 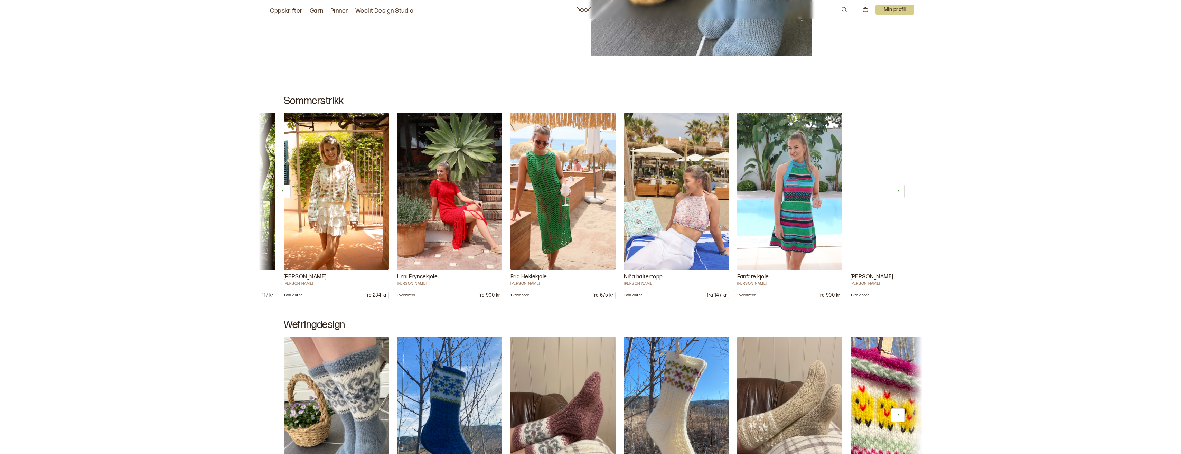 What do you see at coordinates (895, 10) in the screenshot?
I see `p: Min profil` at bounding box center [895, 10].